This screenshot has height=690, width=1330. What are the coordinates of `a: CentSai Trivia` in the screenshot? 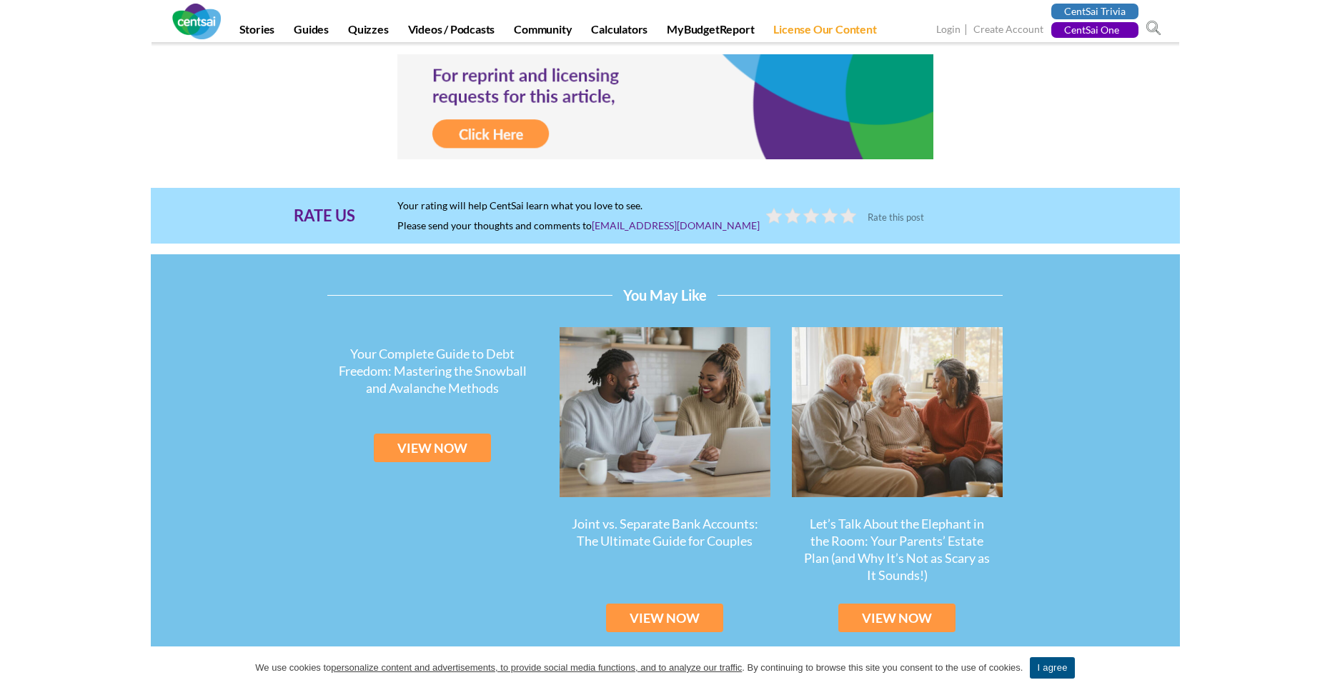 It's located at (1095, 11).